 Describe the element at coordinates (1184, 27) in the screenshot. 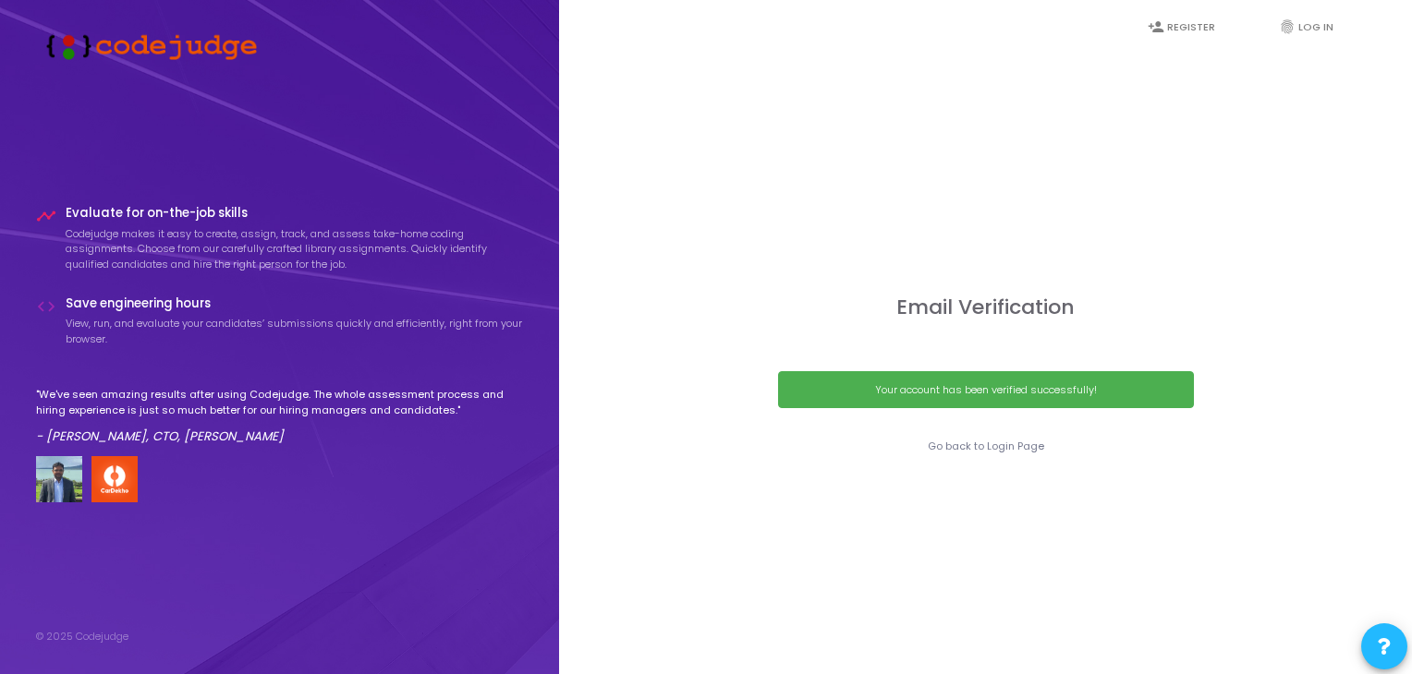

I see `a: person_addRegister` at that location.